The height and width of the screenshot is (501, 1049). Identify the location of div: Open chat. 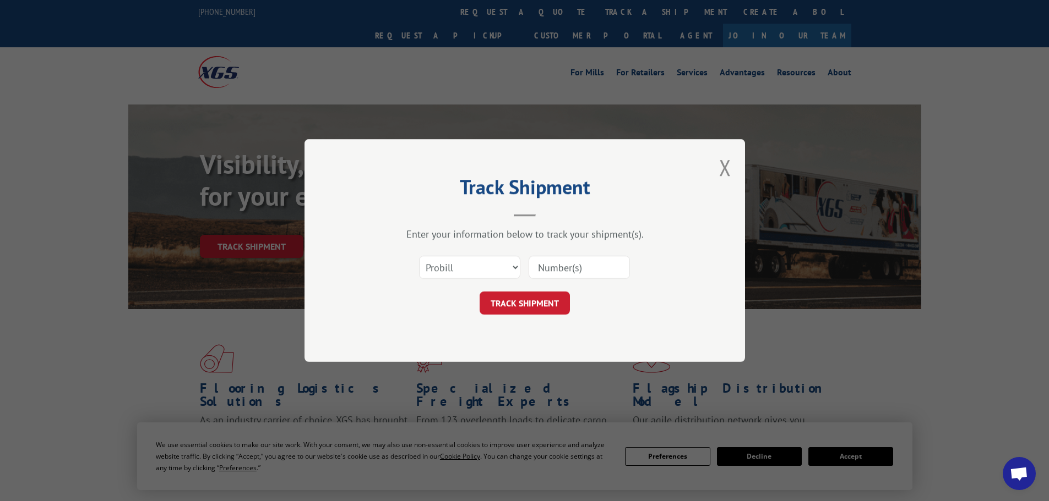
(1019, 474).